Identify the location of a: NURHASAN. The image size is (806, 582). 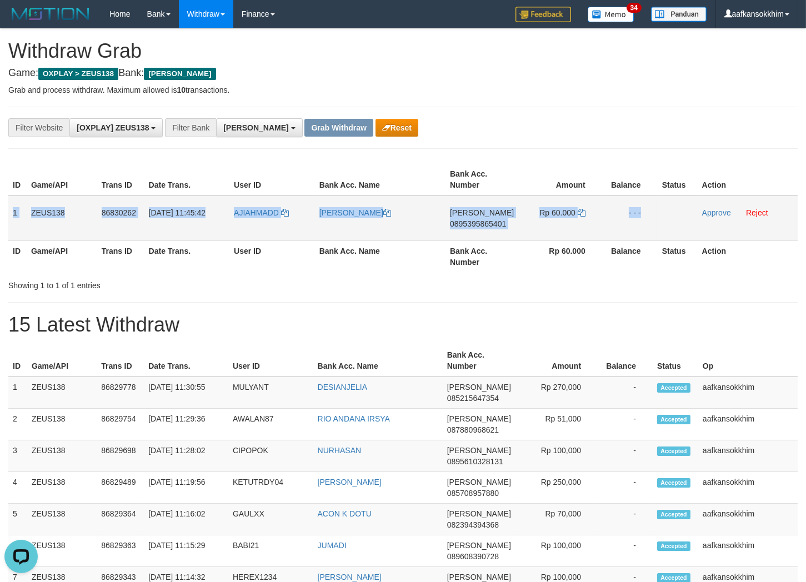
(340, 451).